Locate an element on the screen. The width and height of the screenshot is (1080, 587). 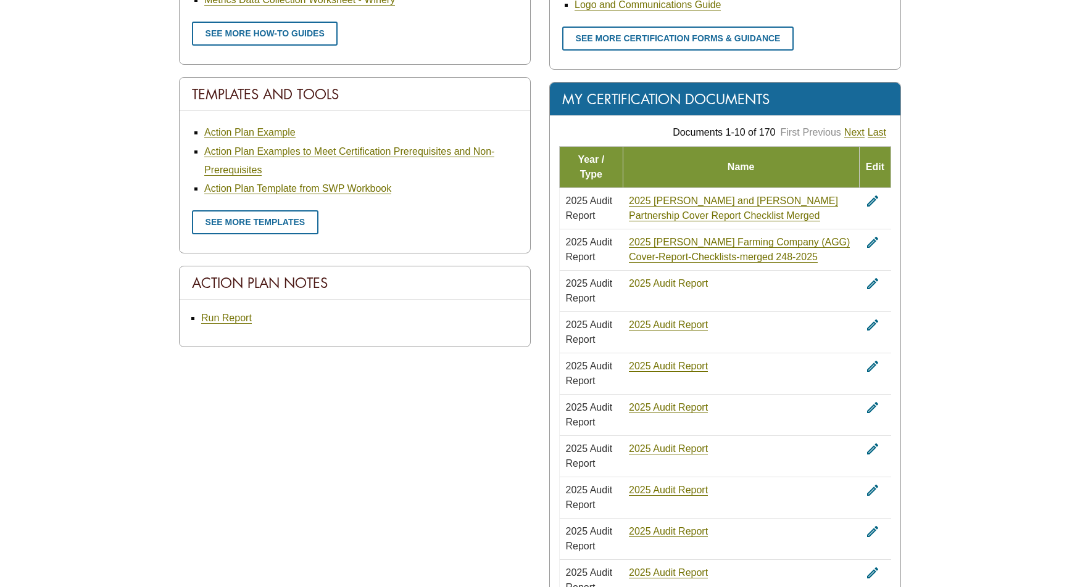
a: See more templates is located at coordinates (255, 222).